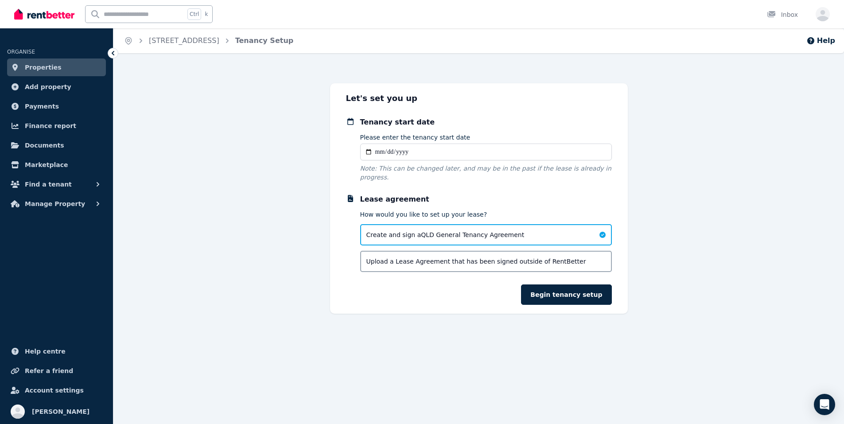  Describe the element at coordinates (476, 261) in the screenshot. I see `span: Upload a Lease Agreement that has been signed outside of RentBetter` at that location.